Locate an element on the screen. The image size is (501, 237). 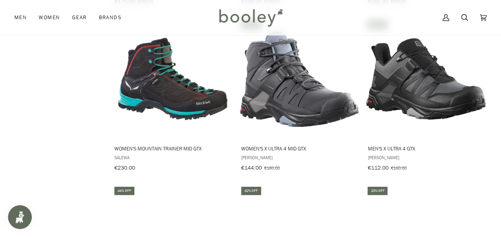
div: 44% off is located at coordinates (124, 190).